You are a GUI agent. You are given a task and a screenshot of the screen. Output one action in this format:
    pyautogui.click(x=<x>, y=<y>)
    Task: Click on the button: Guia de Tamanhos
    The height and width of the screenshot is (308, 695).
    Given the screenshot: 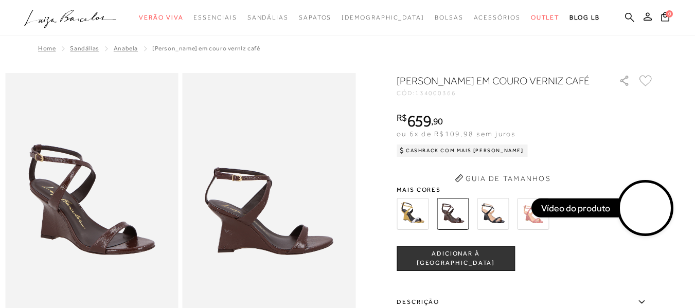 What is the action you would take?
    pyautogui.click(x=503, y=179)
    